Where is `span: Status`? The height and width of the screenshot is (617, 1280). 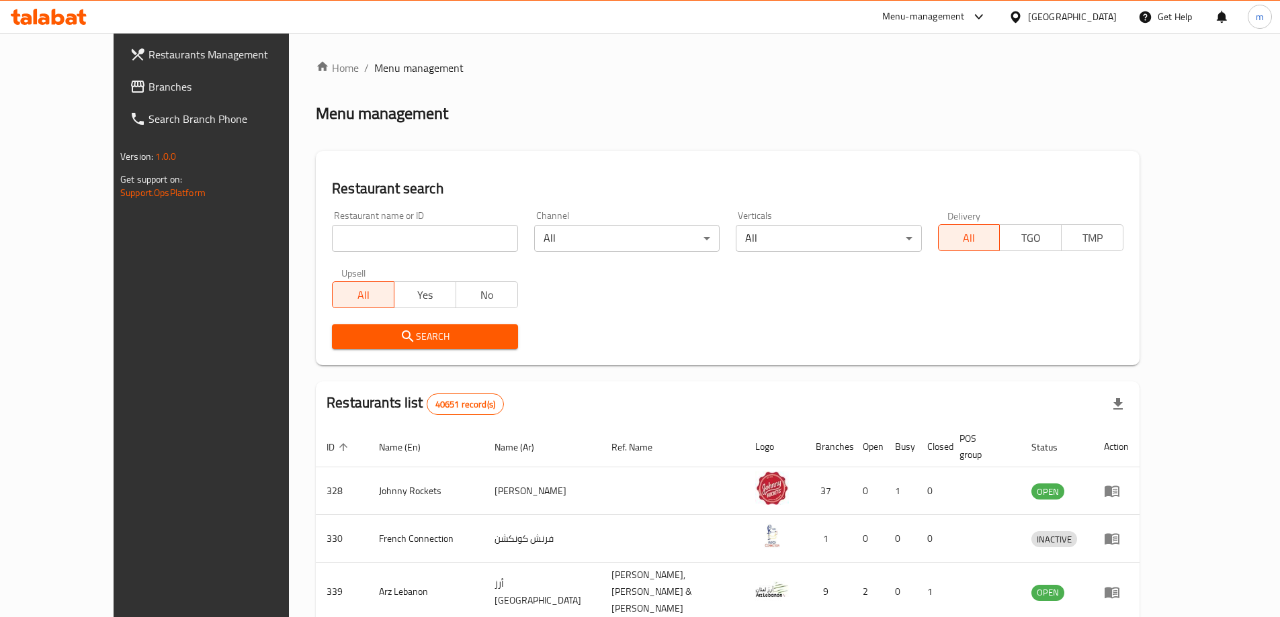 span: Status is located at coordinates (1053, 447).